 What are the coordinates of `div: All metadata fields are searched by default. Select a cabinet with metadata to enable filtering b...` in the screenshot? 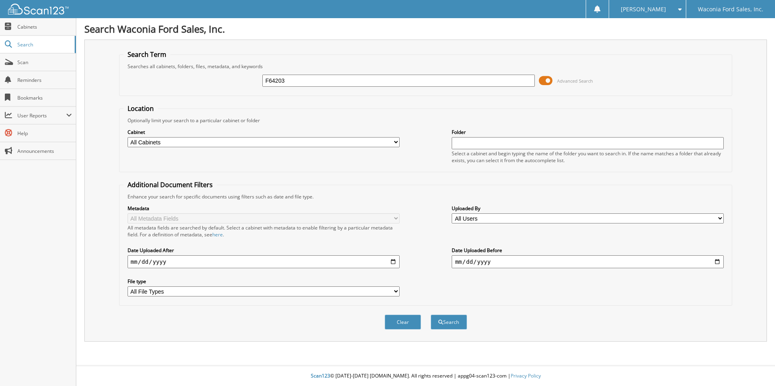 It's located at (264, 231).